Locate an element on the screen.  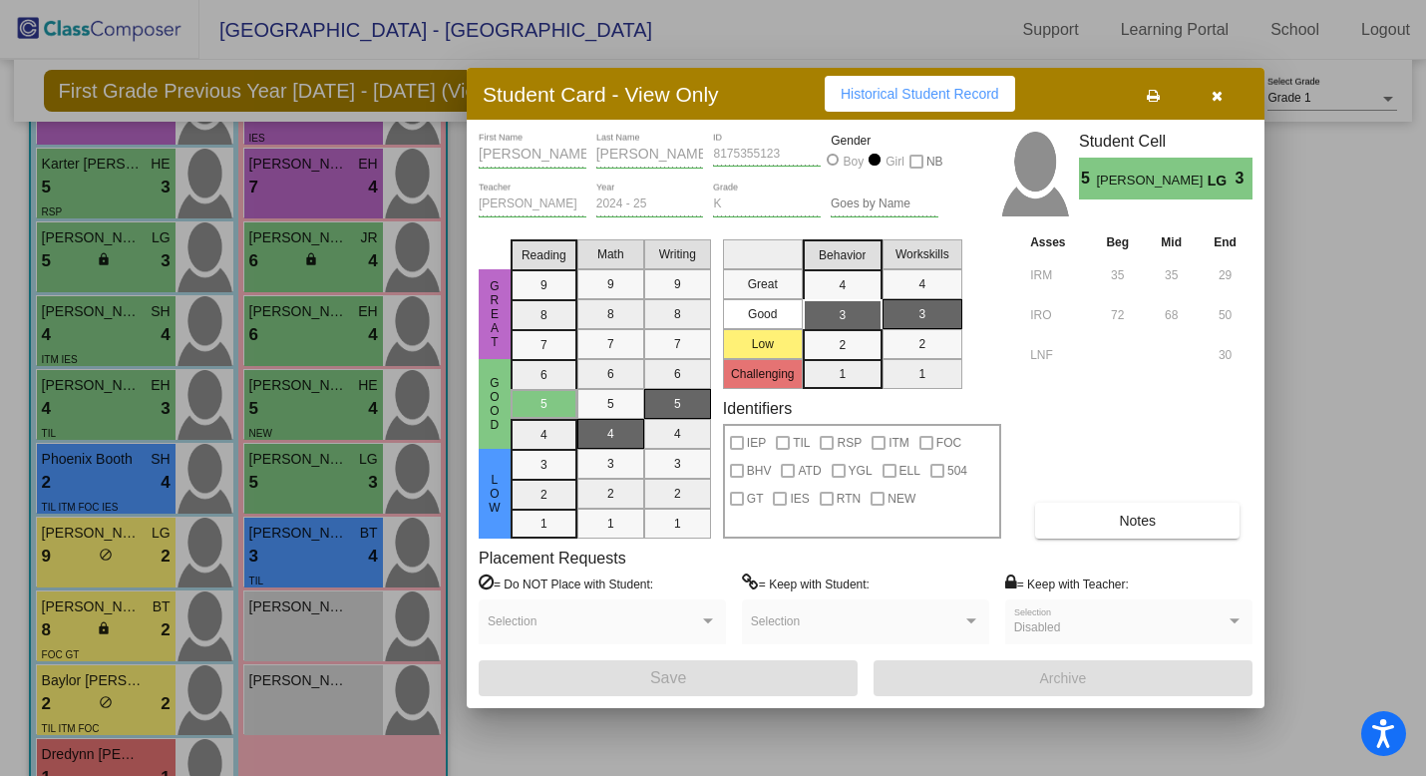
span: 5 is located at coordinates (1087, 179).